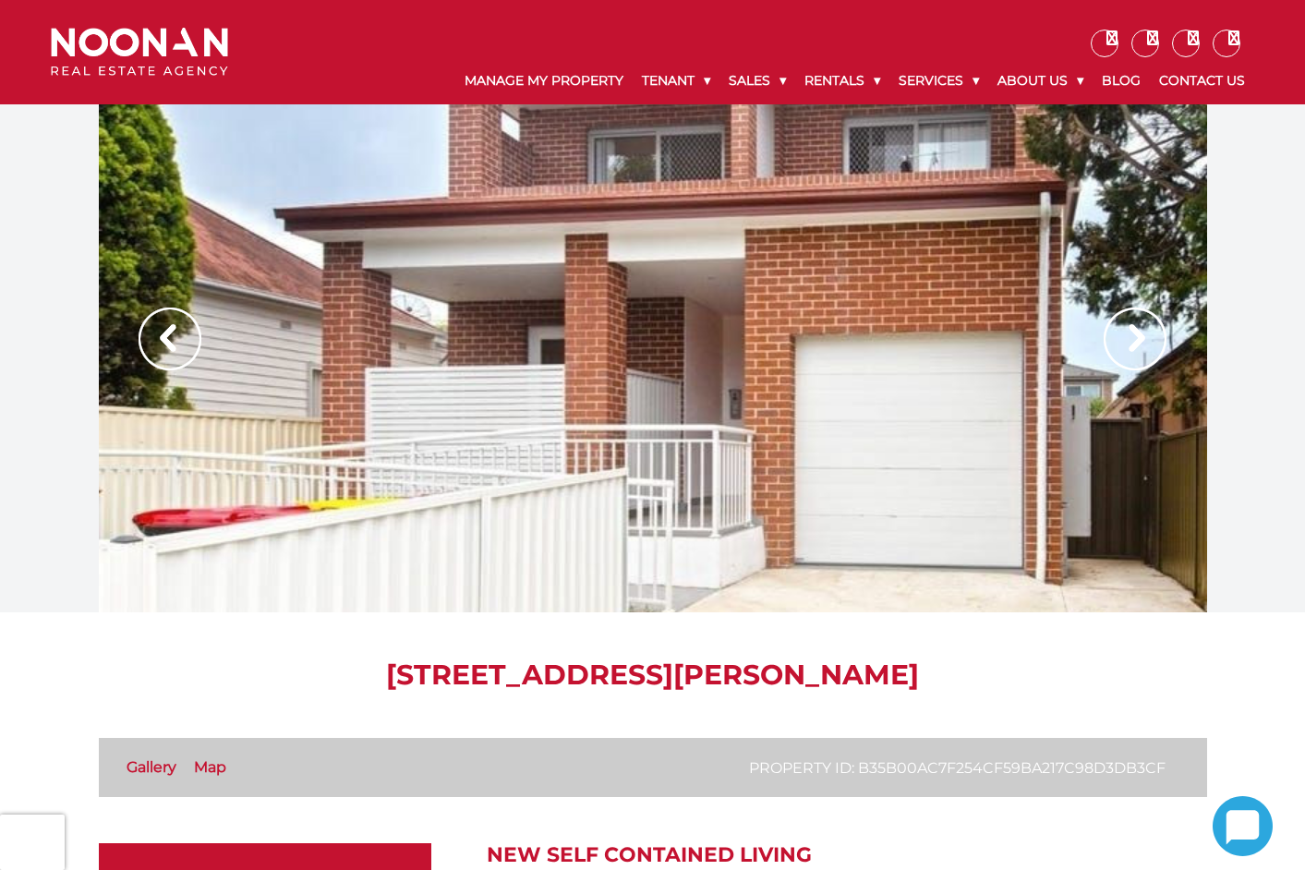 The image size is (1305, 870). Describe the element at coordinates (1040, 80) in the screenshot. I see `a: About Us` at that location.